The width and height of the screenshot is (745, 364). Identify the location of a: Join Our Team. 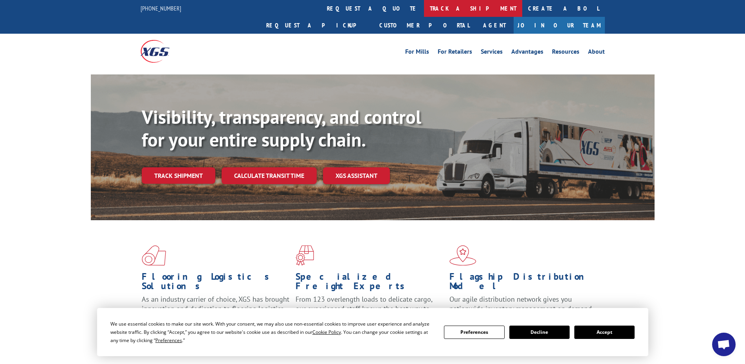
(559, 25).